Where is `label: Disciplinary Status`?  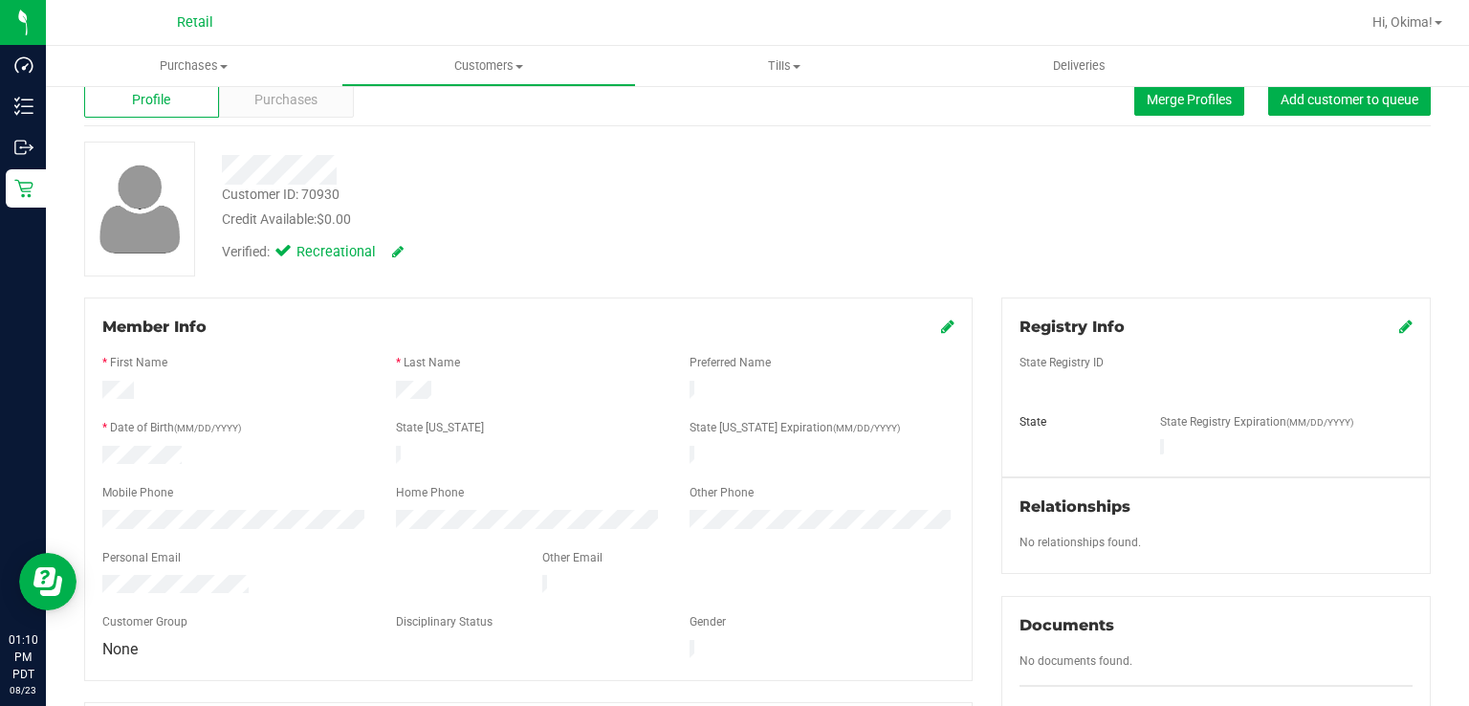
label: Disciplinary Status is located at coordinates (444, 622).